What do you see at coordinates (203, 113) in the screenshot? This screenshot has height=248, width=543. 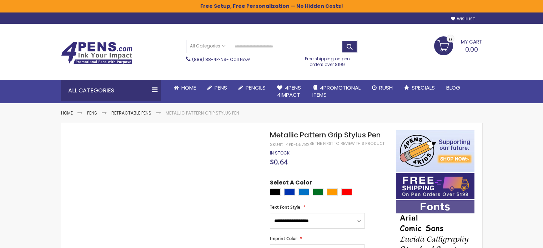 I see `li: Metallic Pattern Grip Stylus Pen` at bounding box center [203, 113].